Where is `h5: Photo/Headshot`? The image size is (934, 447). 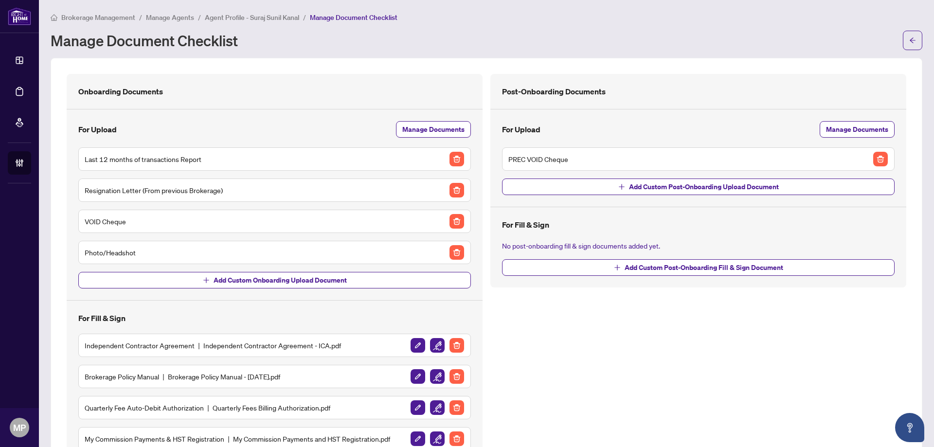 h5: Photo/Headshot is located at coordinates (110, 252).